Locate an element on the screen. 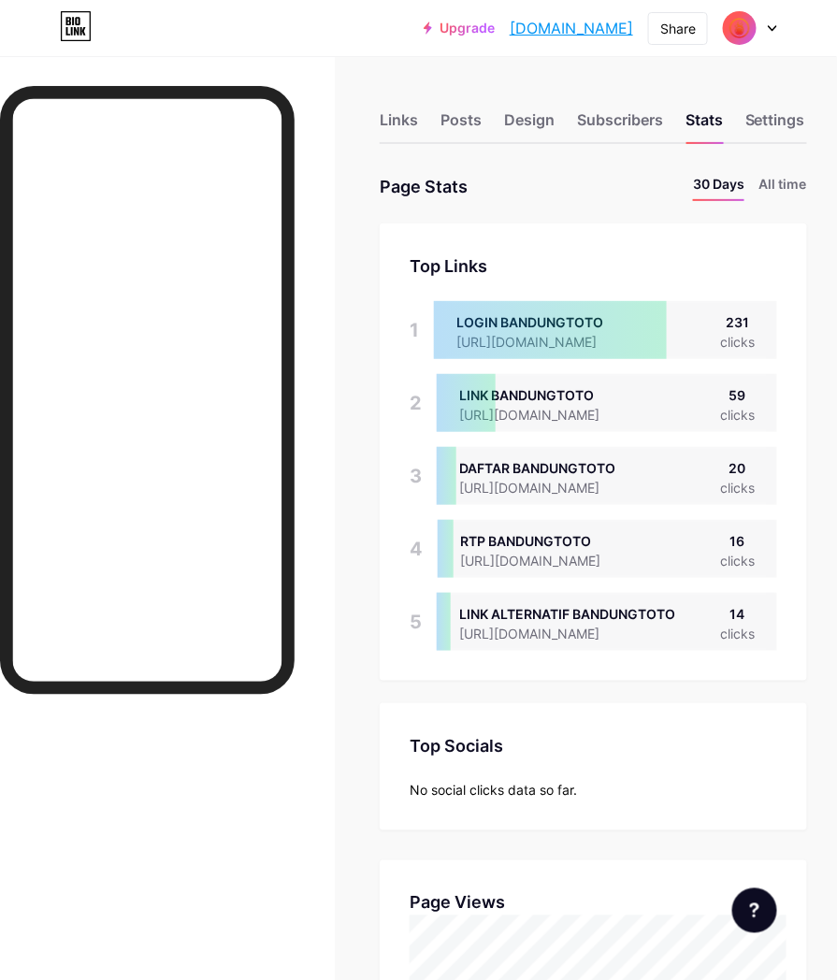 The image size is (837, 980). div: Page Stats is located at coordinates (424, 187).